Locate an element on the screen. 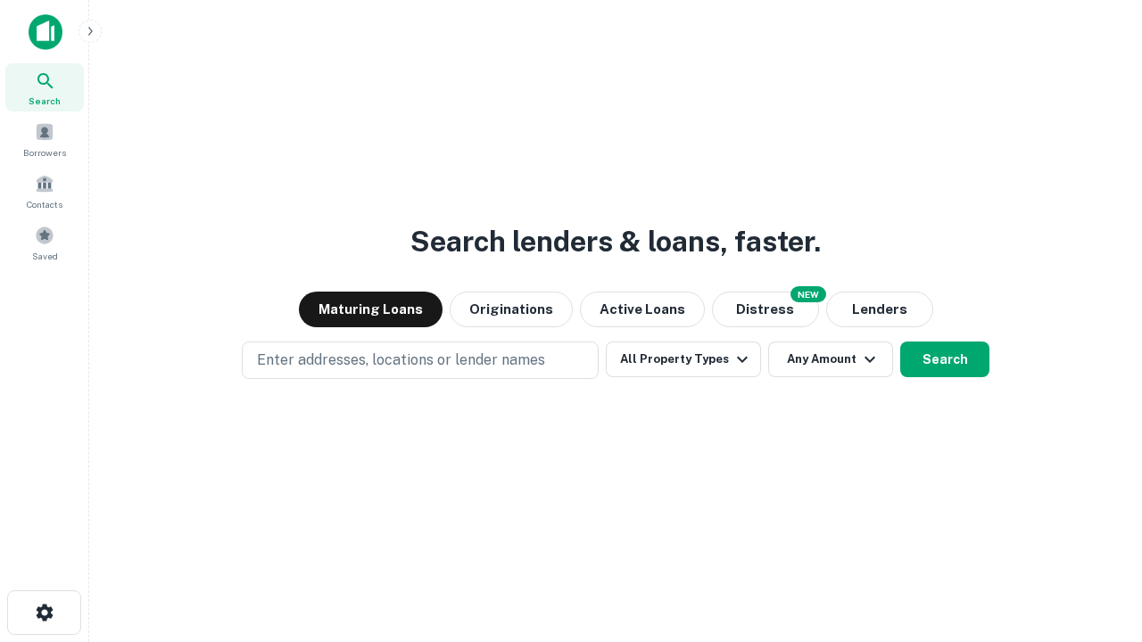  div: Contacts is located at coordinates (45, 191).